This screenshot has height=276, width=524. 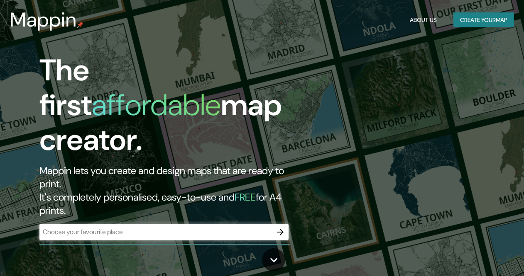 I want to click on h5: FREE, so click(x=245, y=197).